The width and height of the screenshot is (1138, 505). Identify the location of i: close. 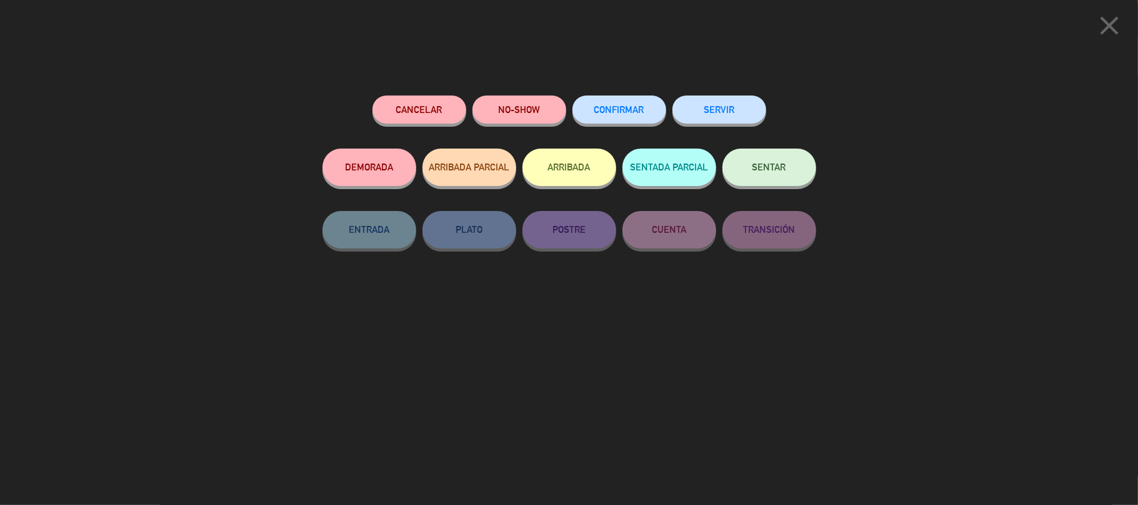
(1109, 26).